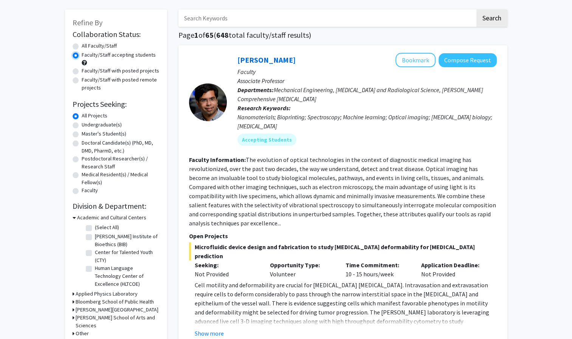 This screenshot has height=339, width=572. What do you see at coordinates (367, 81) in the screenshot?
I see `p: Associate Professor` at bounding box center [367, 81].